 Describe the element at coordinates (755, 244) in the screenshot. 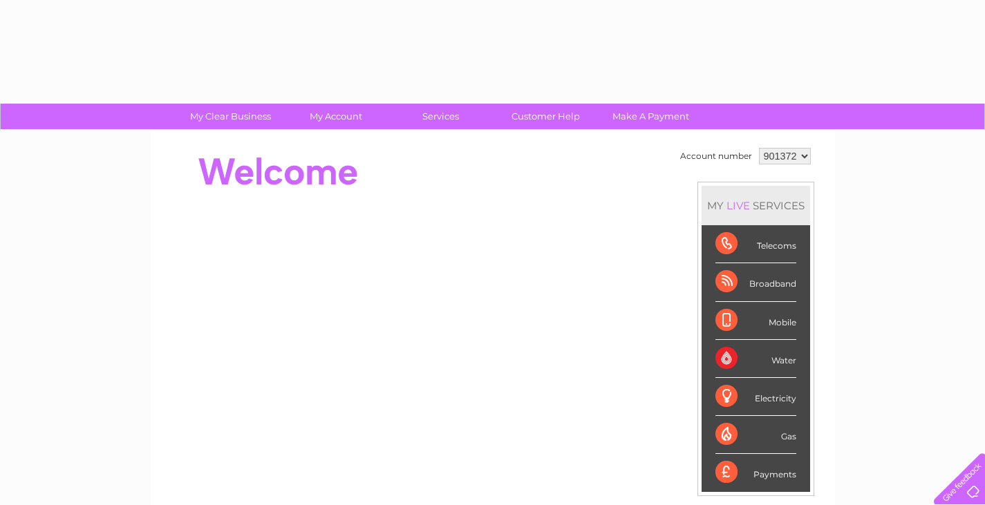

I see `div: Telecoms` at that location.